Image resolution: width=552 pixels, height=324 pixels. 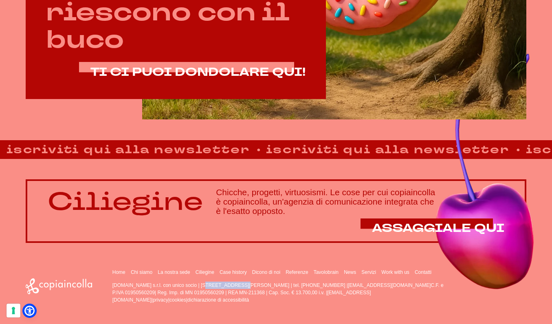 What do you see at coordinates (233, 272) in the screenshot?
I see `a: Case history` at bounding box center [233, 272].